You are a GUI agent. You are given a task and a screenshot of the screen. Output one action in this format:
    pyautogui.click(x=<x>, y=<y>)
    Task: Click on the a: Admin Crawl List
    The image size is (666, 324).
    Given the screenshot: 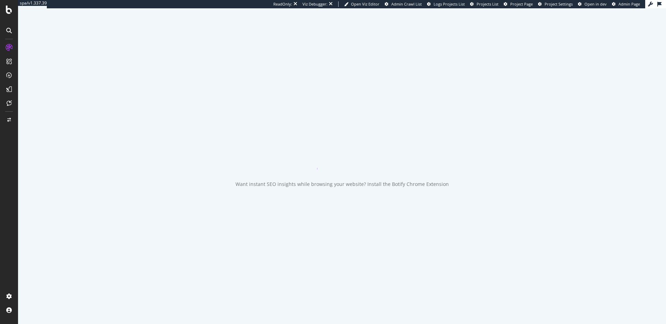 What is the action you would take?
    pyautogui.click(x=403, y=4)
    